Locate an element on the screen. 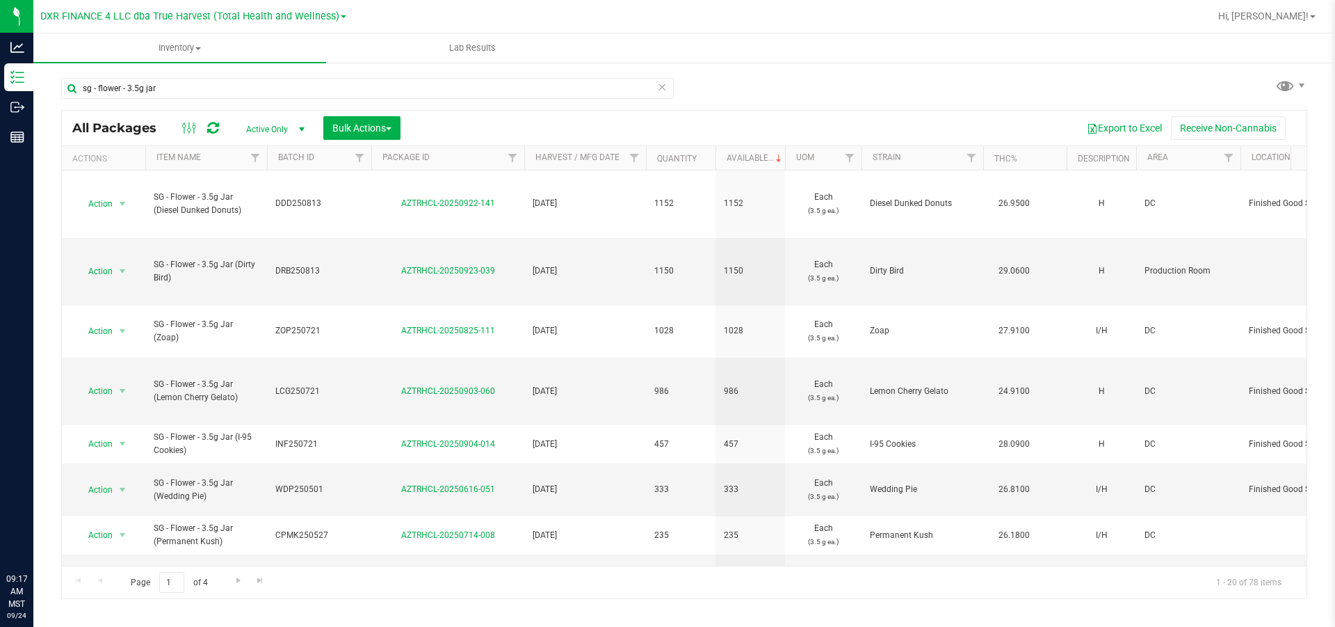 This screenshot has height=627, width=1335. input: 1 is located at coordinates (172, 582).